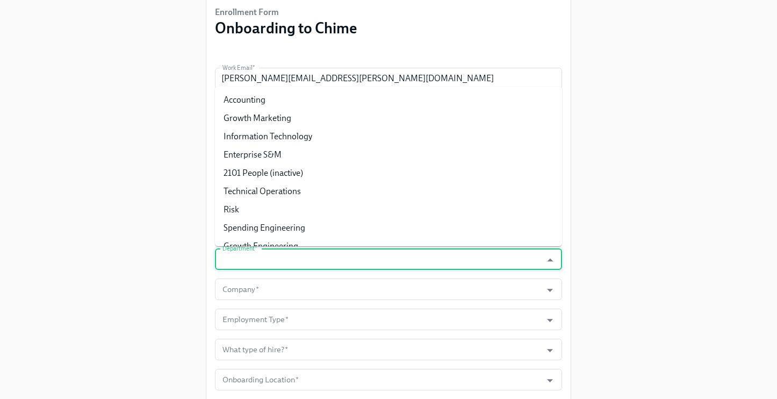 This screenshot has width=777, height=399. What do you see at coordinates (389, 173) in the screenshot?
I see `li: 2101 People (inactive)` at bounding box center [389, 173].